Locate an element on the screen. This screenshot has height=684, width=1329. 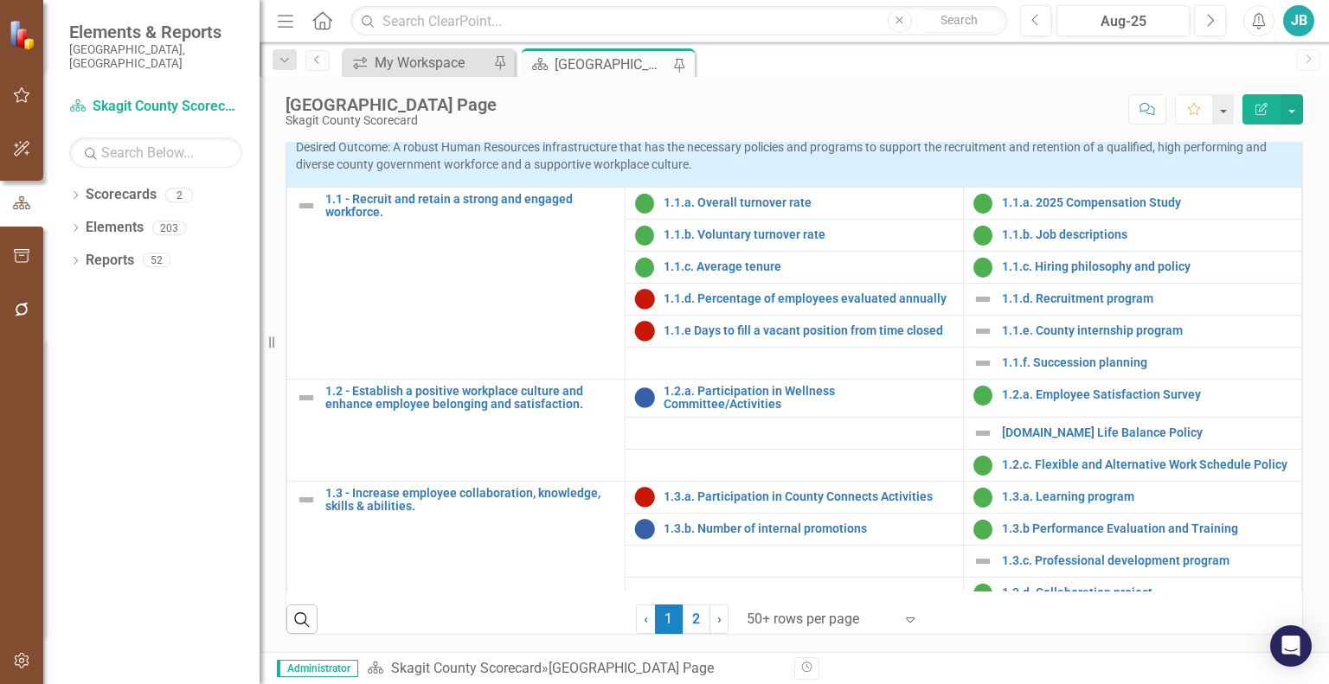
a: 1.3.b Performance Evaluation and Training is located at coordinates (1147, 529).